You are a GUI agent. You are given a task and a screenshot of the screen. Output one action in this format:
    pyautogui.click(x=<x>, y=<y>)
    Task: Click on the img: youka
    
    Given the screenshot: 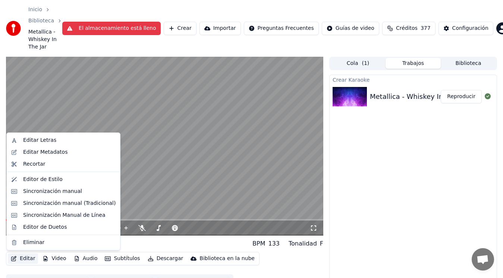 What is the action you would take?
    pyautogui.click(x=13, y=28)
    